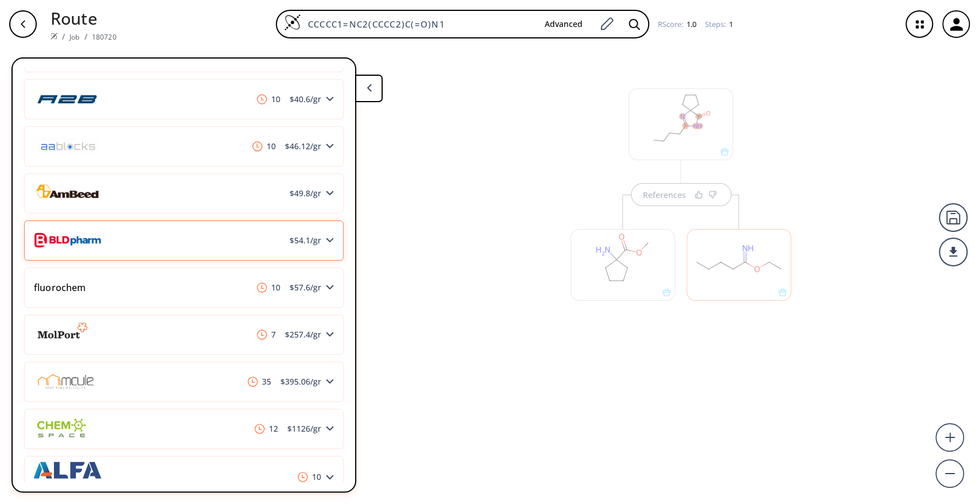 This screenshot has height=504, width=979. Describe the element at coordinates (305, 241) in the screenshot. I see `span: $ 54.1 /gr` at that location.